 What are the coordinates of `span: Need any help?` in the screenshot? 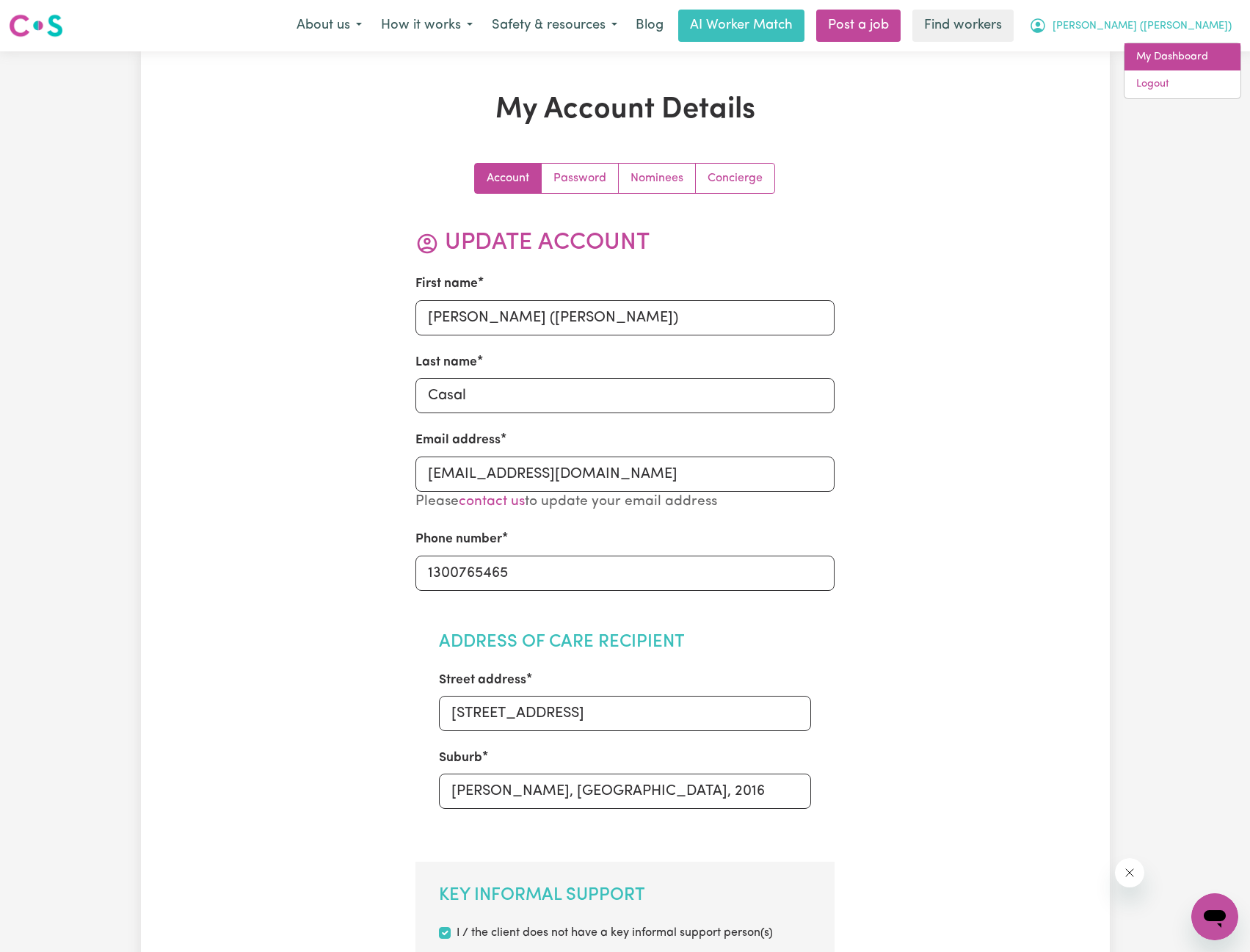 It's located at (49, 16).